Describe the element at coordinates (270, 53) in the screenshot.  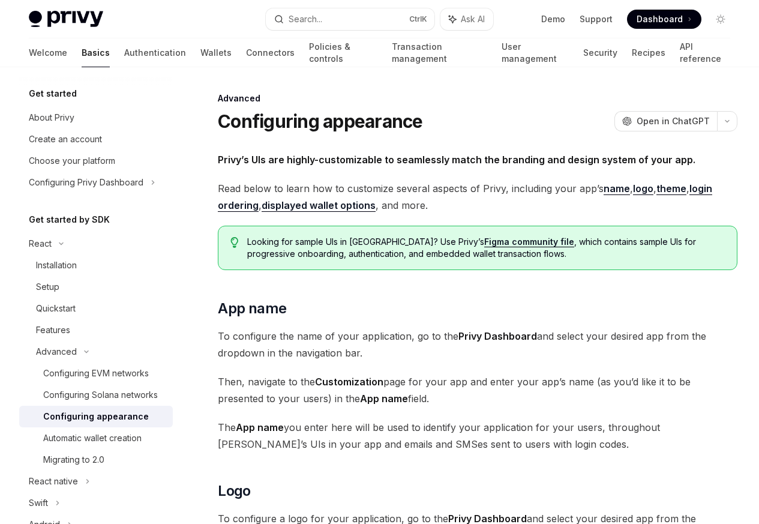
I see `a: Connectors` at that location.